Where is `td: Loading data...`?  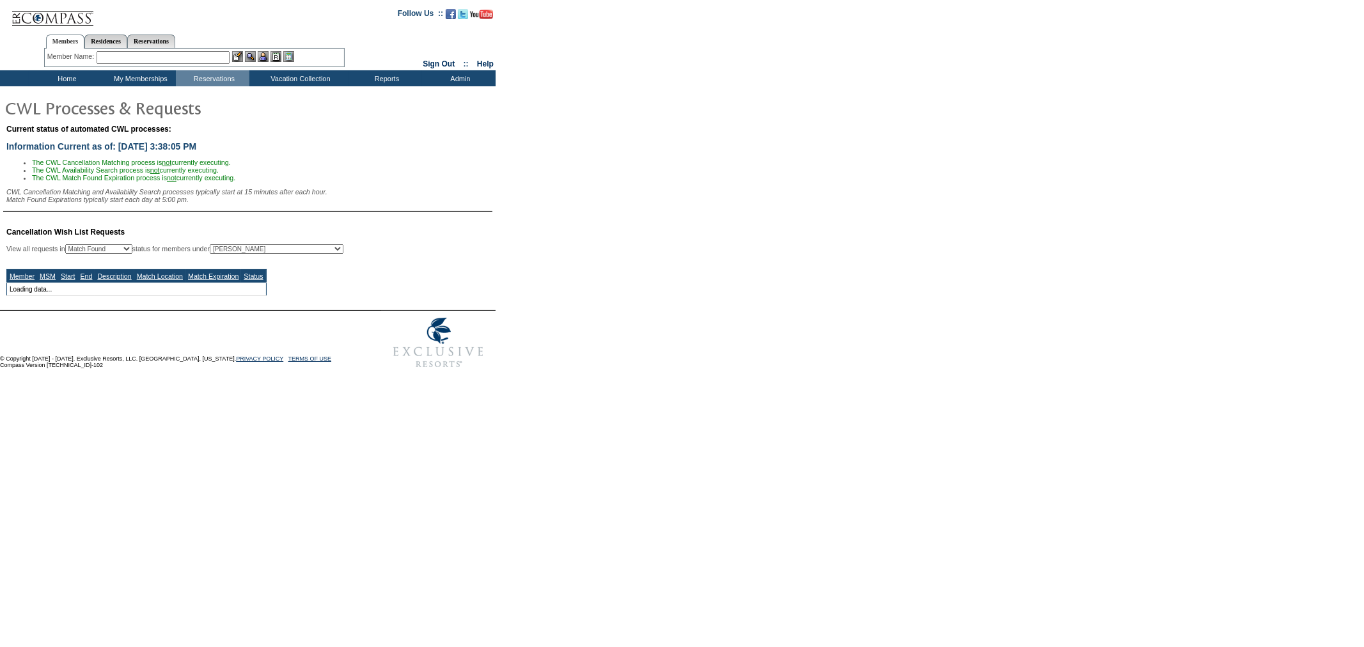
td: Loading data... is located at coordinates (137, 290).